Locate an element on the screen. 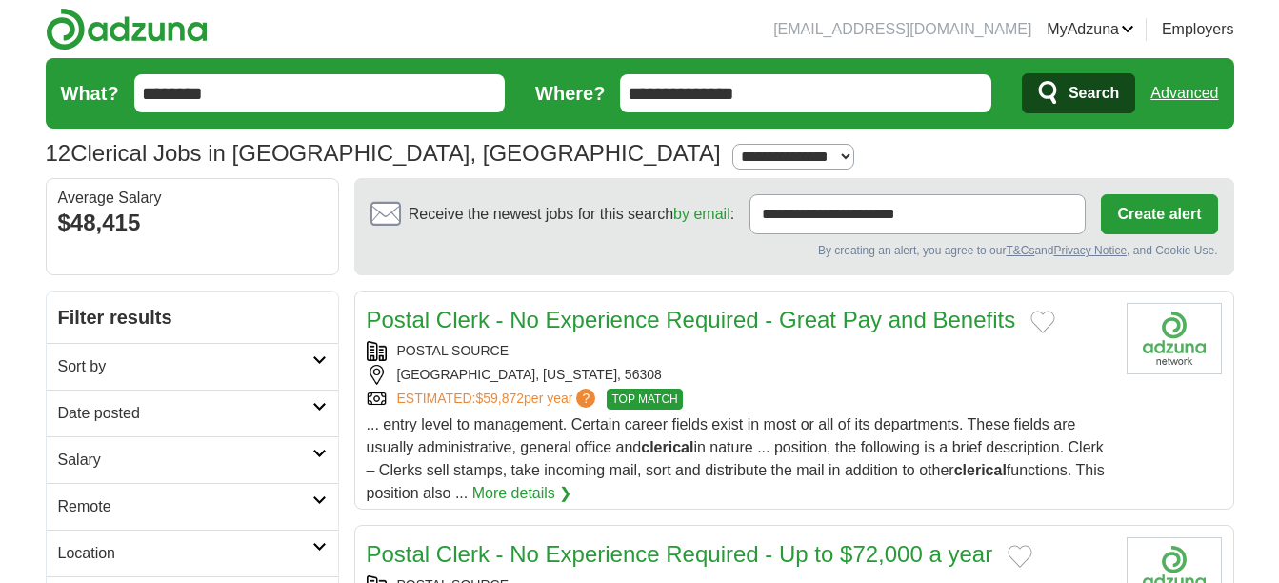 The height and width of the screenshot is (583, 1279). img: Adzuna logo is located at coordinates (127, 29).